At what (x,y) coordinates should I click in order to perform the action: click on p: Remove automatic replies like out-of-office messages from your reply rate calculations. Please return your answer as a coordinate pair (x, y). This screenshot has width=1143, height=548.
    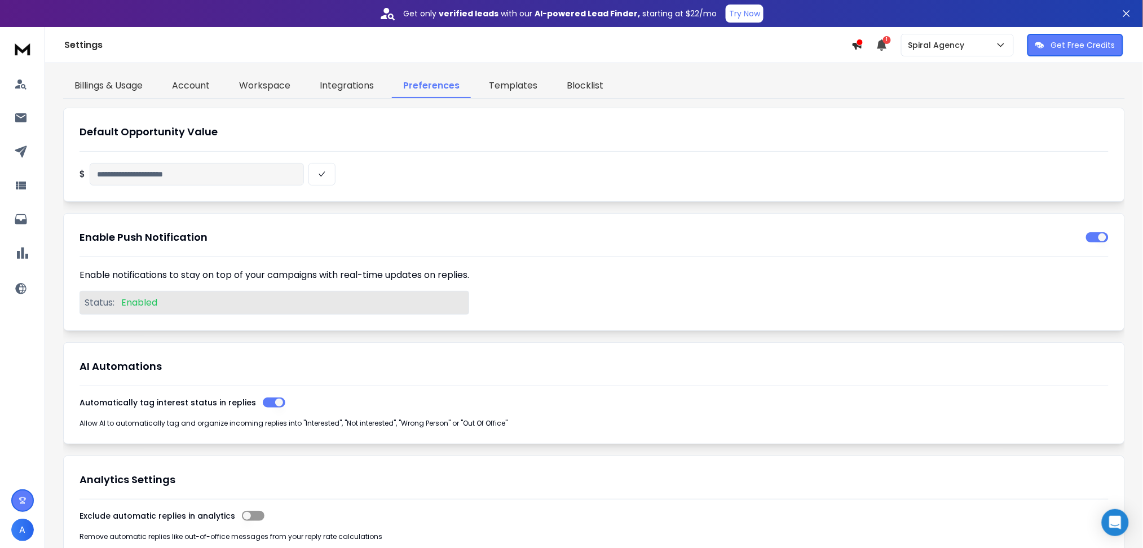
    Looking at the image, I should click on (594, 537).